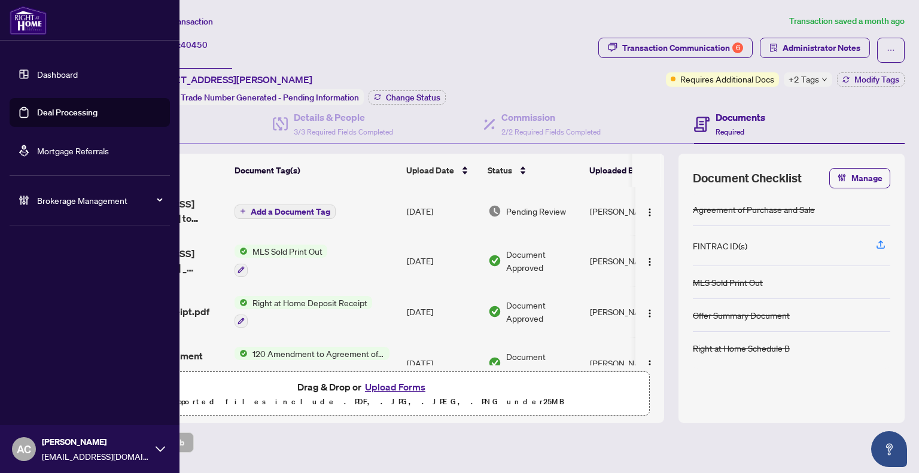  What do you see at coordinates (430, 171) in the screenshot?
I see `span: Upload Date` at bounding box center [430, 171].